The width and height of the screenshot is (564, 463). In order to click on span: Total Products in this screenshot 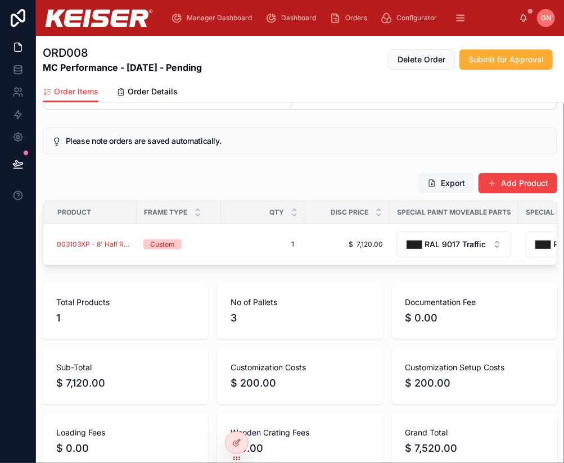, I will do `click(125, 302)`.